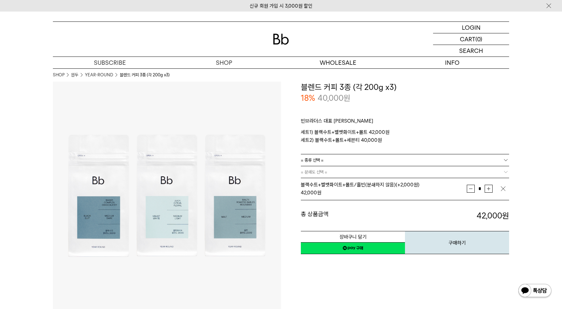 The image size is (562, 309). Describe the element at coordinates (472, 51) in the screenshot. I see `p: SEARCH` at that location.